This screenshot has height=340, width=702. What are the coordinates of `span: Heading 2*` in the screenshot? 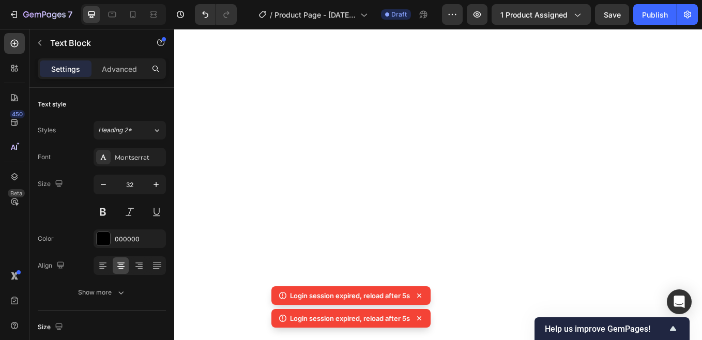 It's located at (115, 130).